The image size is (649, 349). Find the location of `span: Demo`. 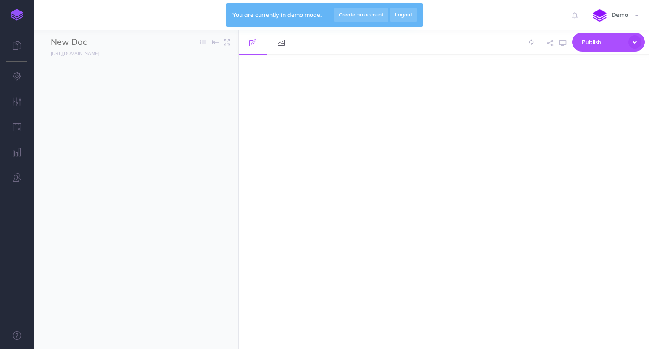

span: Demo is located at coordinates (620, 15).